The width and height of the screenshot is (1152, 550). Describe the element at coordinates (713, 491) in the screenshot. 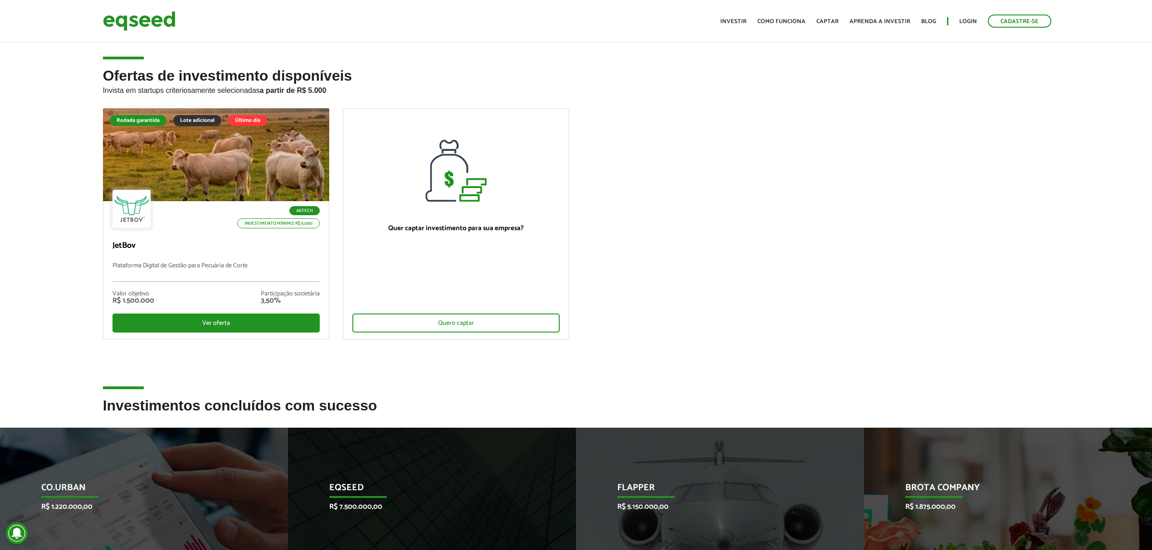

I see `p: Flapper` at that location.